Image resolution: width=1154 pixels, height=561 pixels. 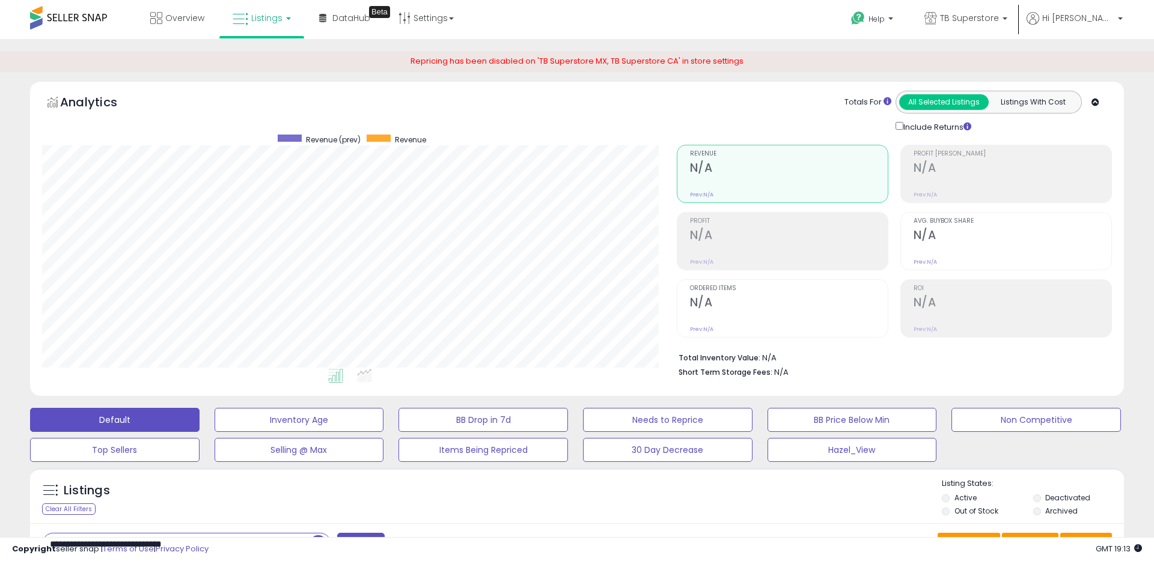 What do you see at coordinates (333, 139) in the screenshot?
I see `span: Revenue (prev)` at bounding box center [333, 139].